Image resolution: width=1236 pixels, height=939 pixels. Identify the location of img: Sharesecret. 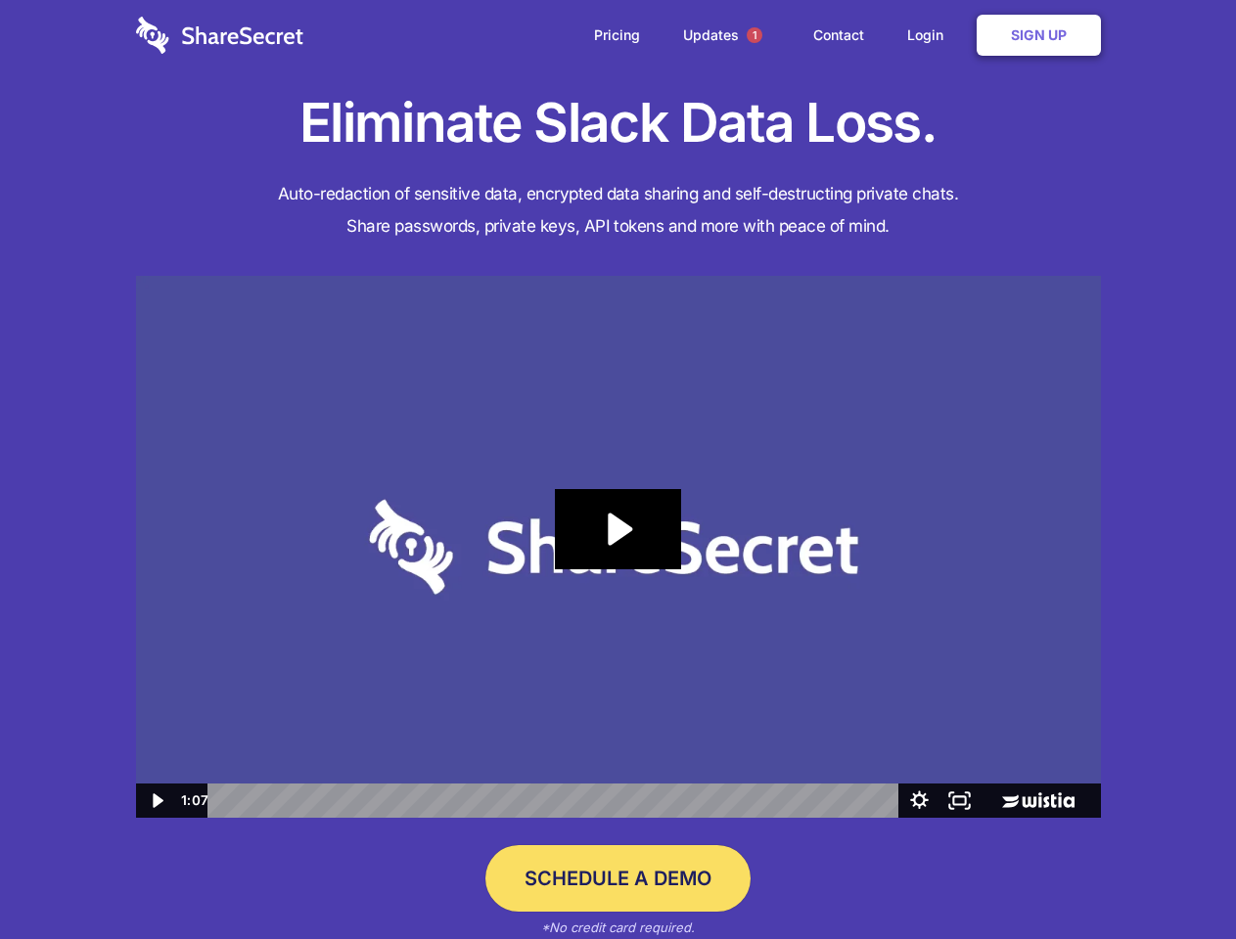
(618, 547).